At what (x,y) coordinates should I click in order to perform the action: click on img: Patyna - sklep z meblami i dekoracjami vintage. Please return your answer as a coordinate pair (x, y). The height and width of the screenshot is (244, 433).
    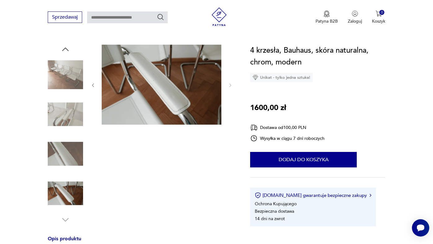
    Looking at the image, I should click on (219, 17).